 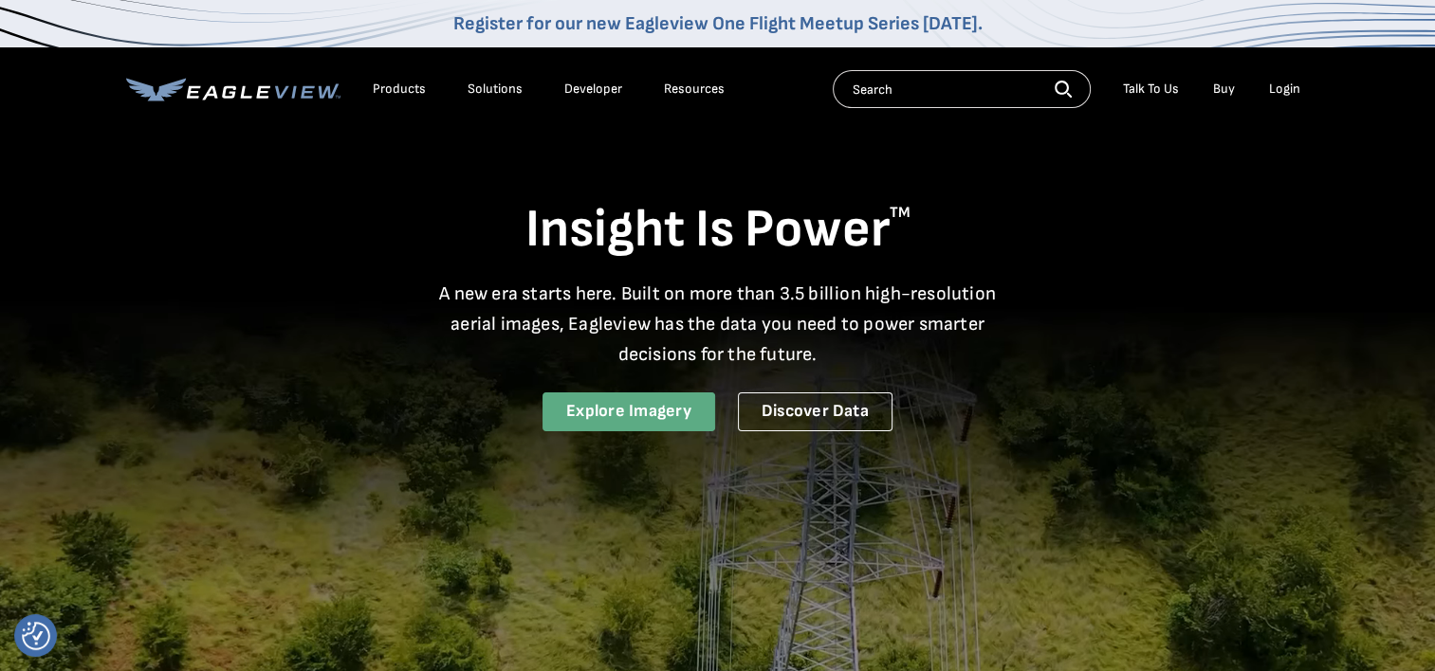 I want to click on div: Resources, so click(x=694, y=89).